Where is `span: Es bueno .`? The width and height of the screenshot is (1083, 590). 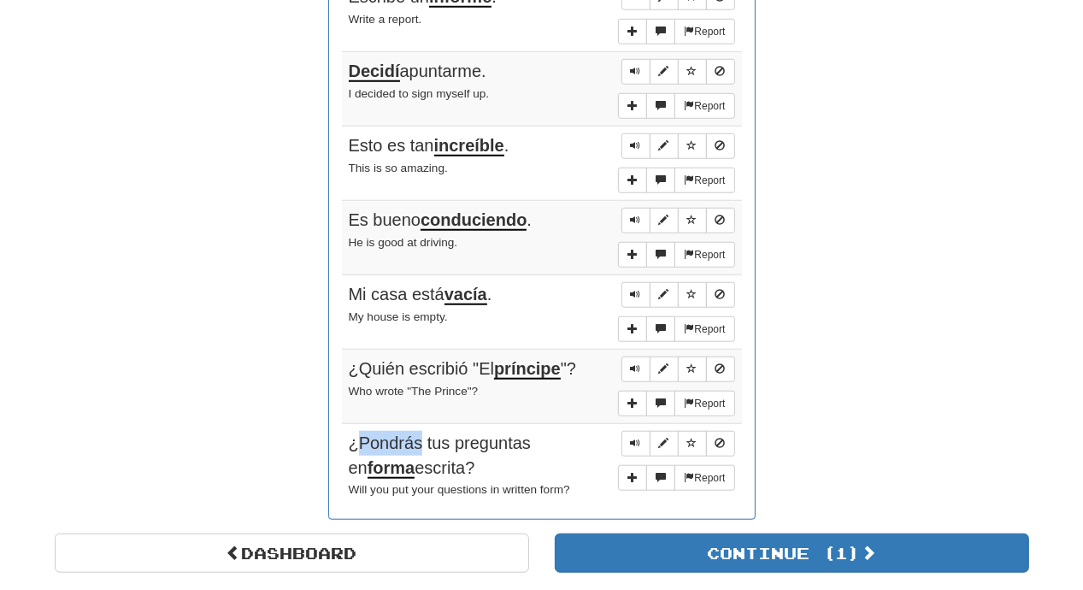
span: Es bueno . is located at coordinates (440, 221).